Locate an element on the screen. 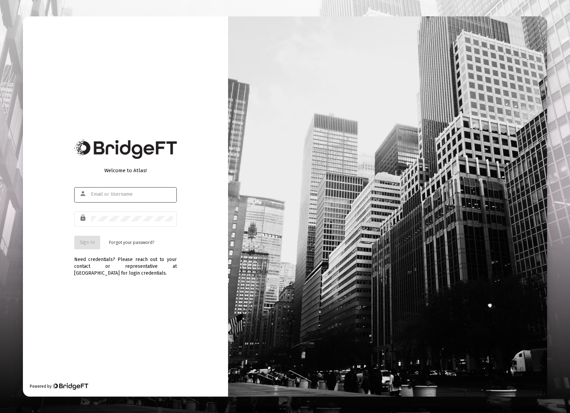  input: Email or Username is located at coordinates (132, 195).